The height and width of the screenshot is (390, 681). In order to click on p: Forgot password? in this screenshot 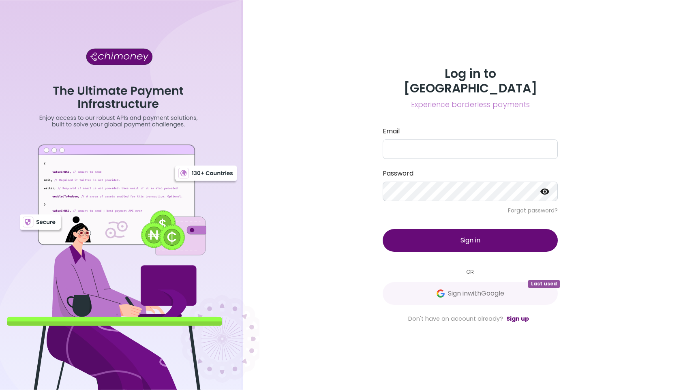, I will do `click(470, 210)`.